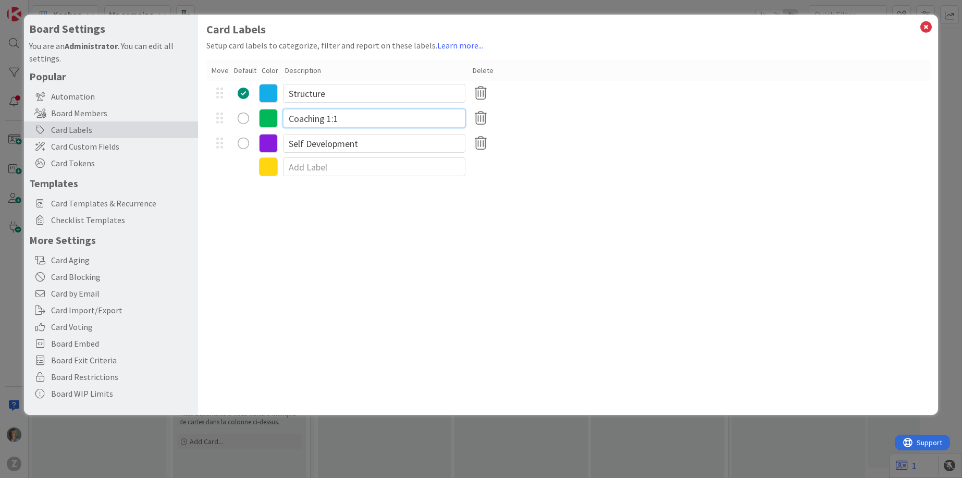 The image size is (962, 478). I want to click on b: Administrator, so click(91, 46).